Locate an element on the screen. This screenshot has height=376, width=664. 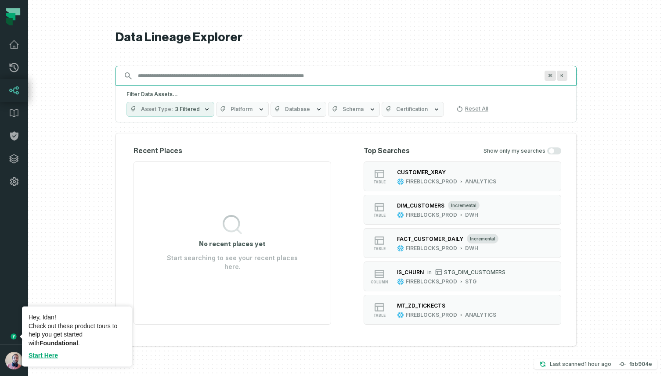
h4: fbb904e is located at coordinates (641, 364).